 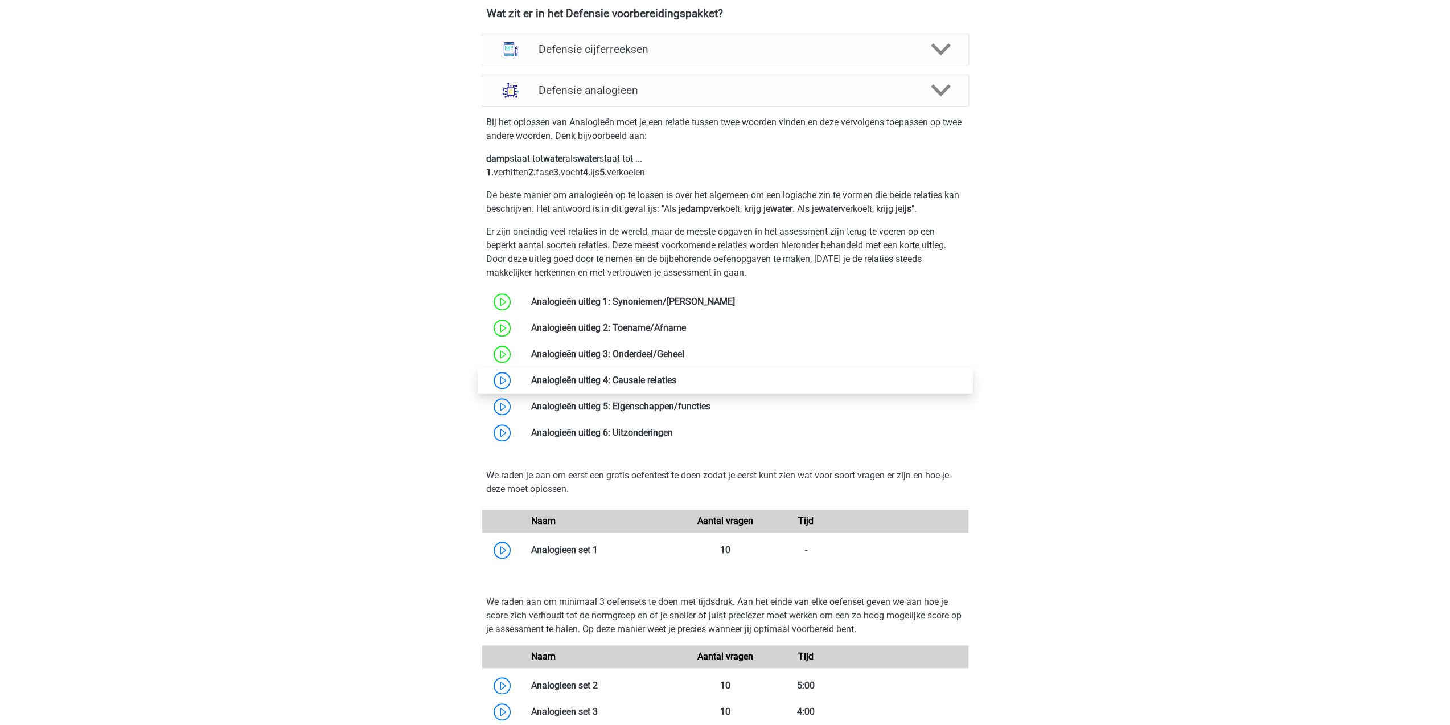 I want to click on p: De beste manier om analogieën op te lossen is over het algemeen om een logische zin te vormen die..., so click(x=725, y=202).